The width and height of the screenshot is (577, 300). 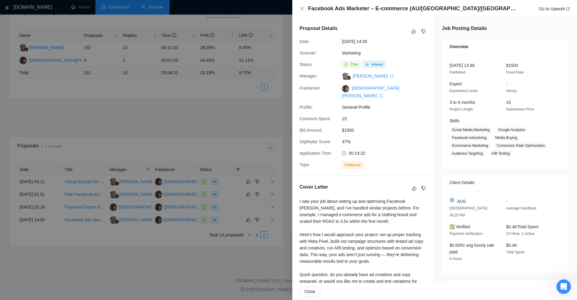 What do you see at coordinates (469, 138) in the screenshot?
I see `span: Facebook Advertising` at bounding box center [469, 138].